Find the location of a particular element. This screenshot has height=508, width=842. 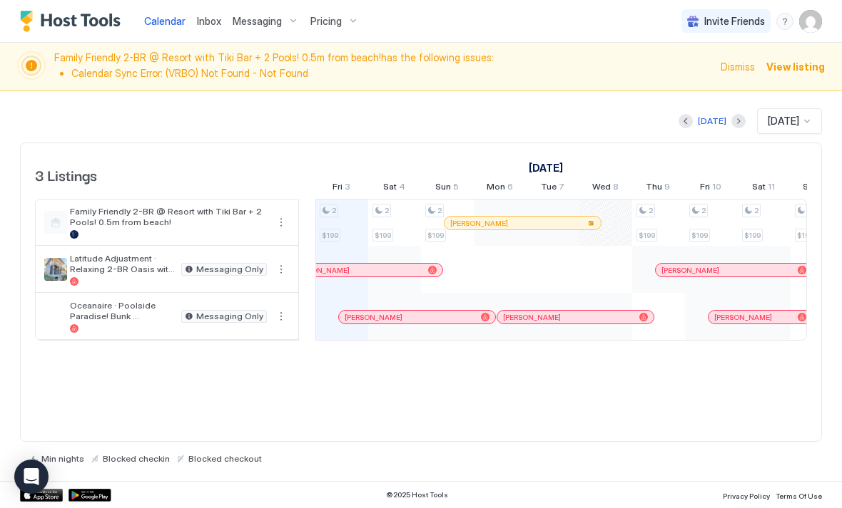

span: 7 is located at coordinates (561, 188).